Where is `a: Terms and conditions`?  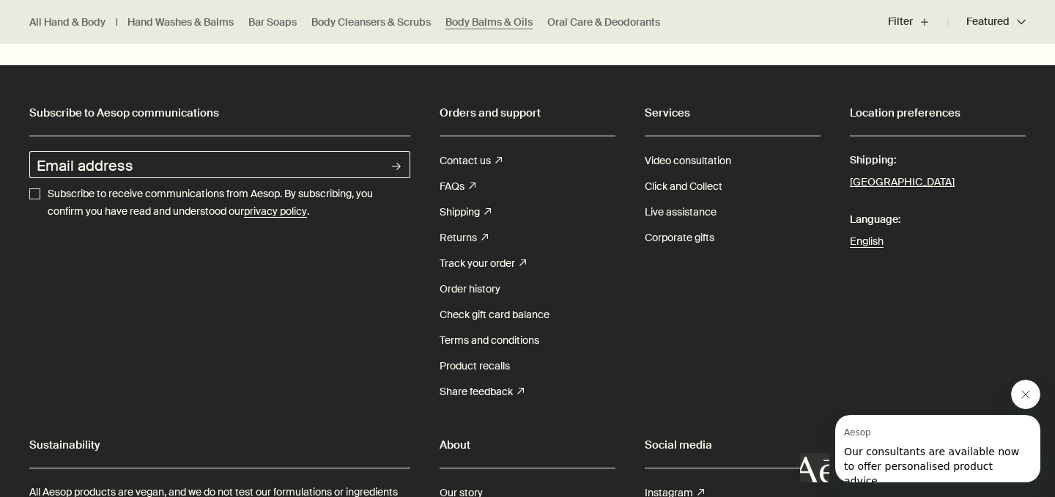
a: Terms and conditions is located at coordinates (489, 340).